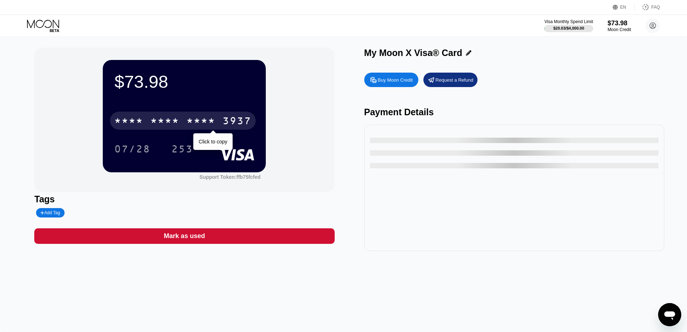 This screenshot has width=687, height=332. I want to click on div: Add Tag, so click(50, 212).